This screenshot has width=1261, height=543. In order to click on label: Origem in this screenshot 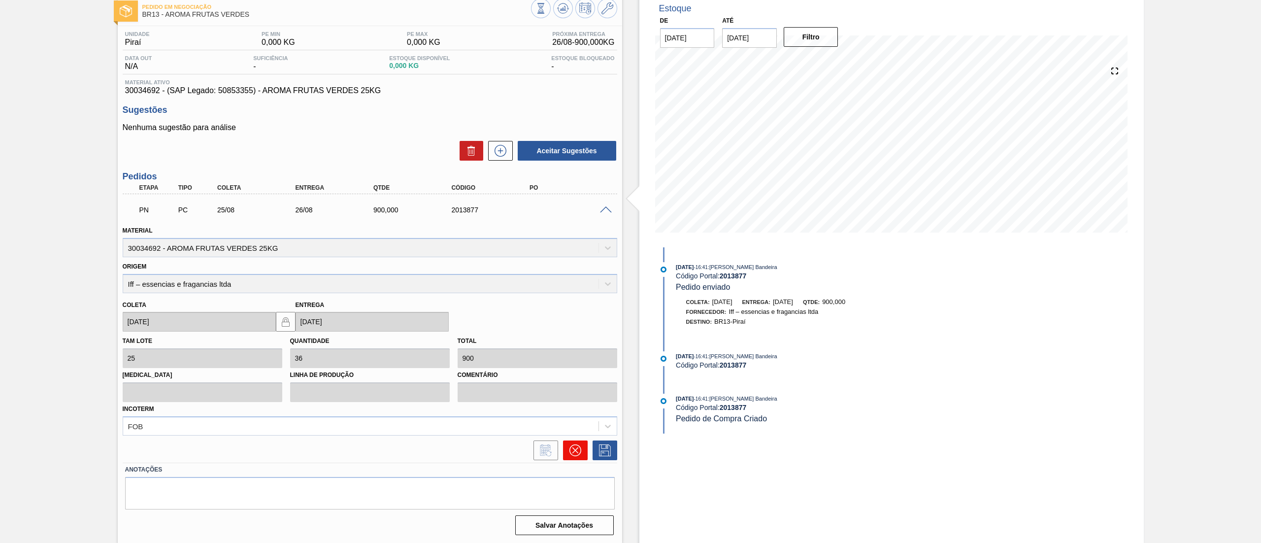, I will do `click(135, 267)`.